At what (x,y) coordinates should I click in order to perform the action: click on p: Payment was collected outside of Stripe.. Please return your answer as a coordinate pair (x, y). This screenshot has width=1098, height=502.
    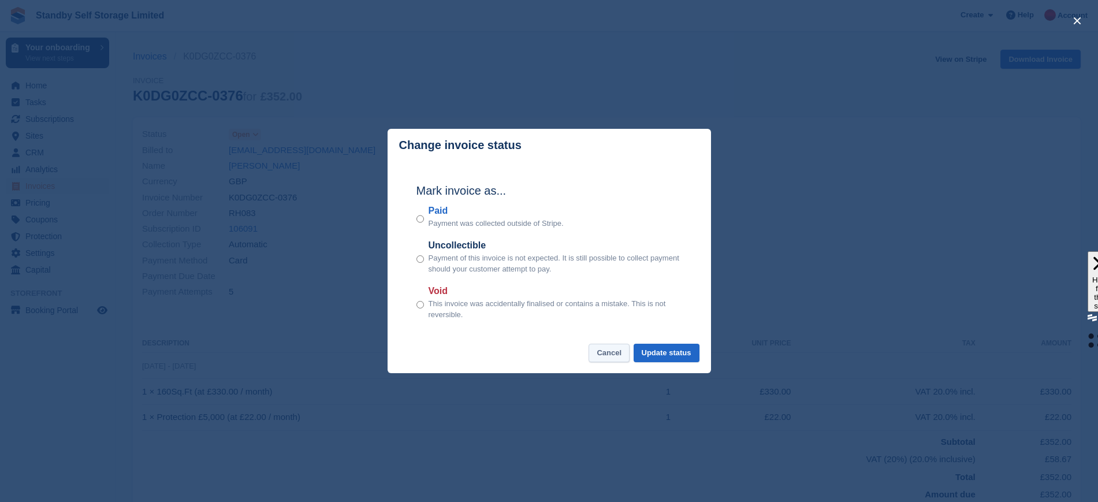
    Looking at the image, I should click on (496, 223).